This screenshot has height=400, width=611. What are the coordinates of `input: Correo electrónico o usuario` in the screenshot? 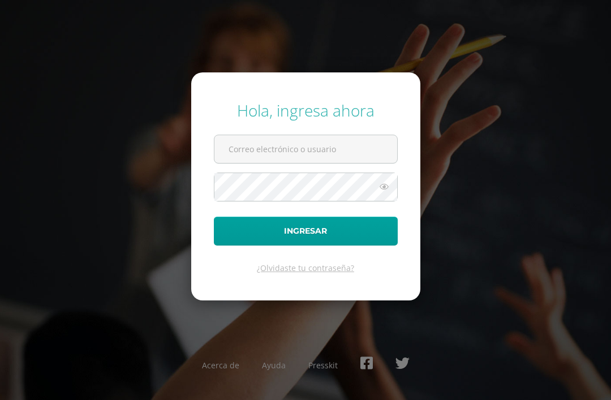 It's located at (306, 149).